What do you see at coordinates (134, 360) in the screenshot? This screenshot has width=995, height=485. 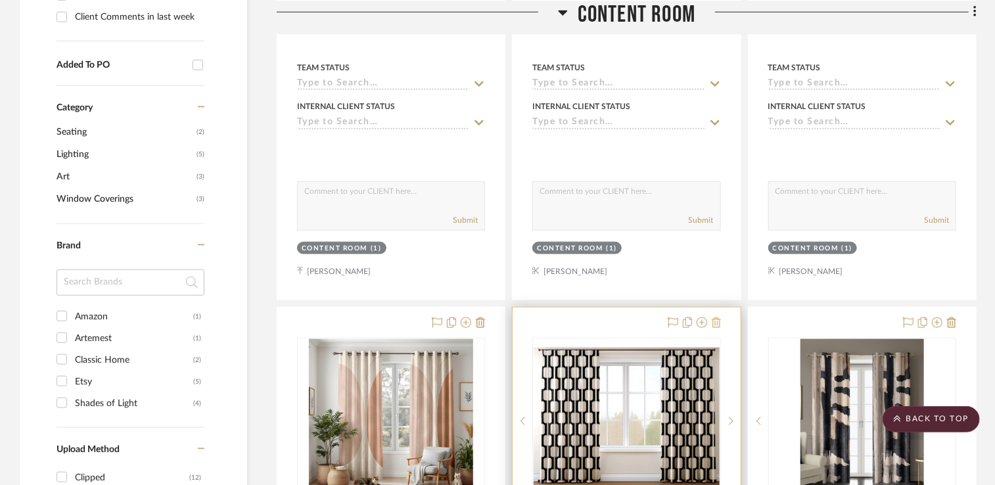 I see `div: Classic Home` at bounding box center [134, 360].